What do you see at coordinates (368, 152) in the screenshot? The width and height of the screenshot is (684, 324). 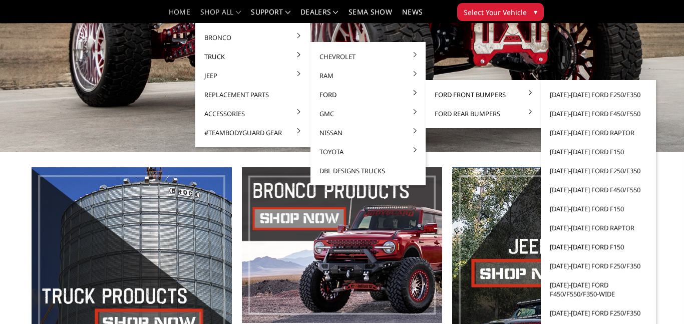 I see `a: Toyota` at bounding box center [368, 152].